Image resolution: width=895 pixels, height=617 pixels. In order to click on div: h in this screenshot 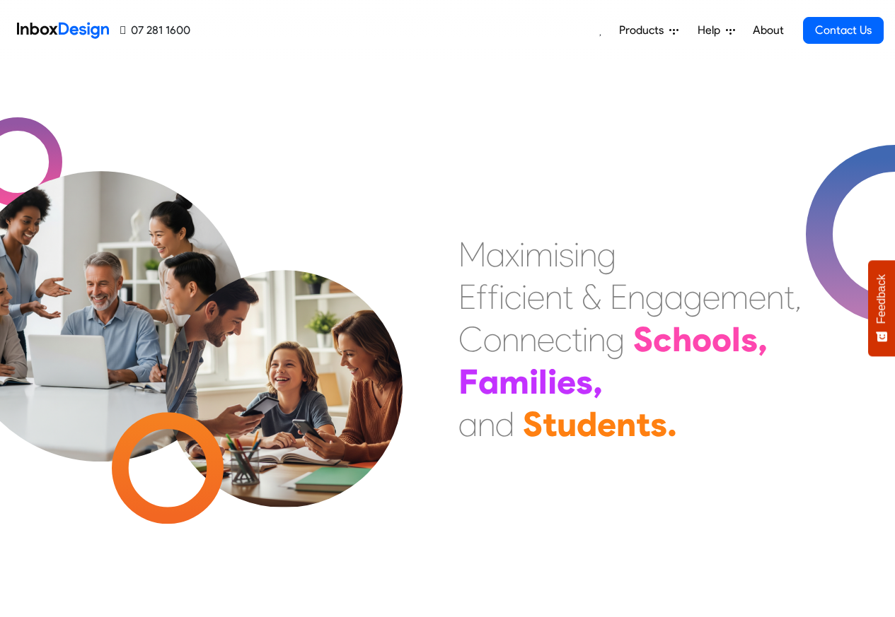, I will do `click(682, 339)`.